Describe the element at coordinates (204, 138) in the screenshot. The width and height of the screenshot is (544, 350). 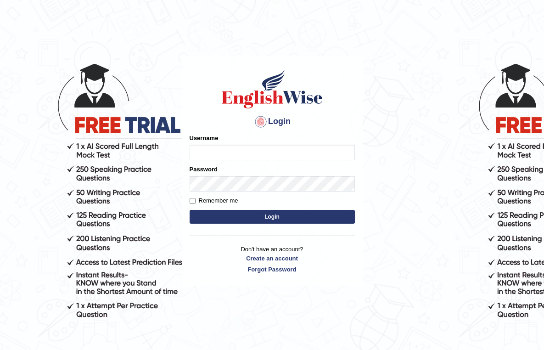
I see `label: Username` at that location.